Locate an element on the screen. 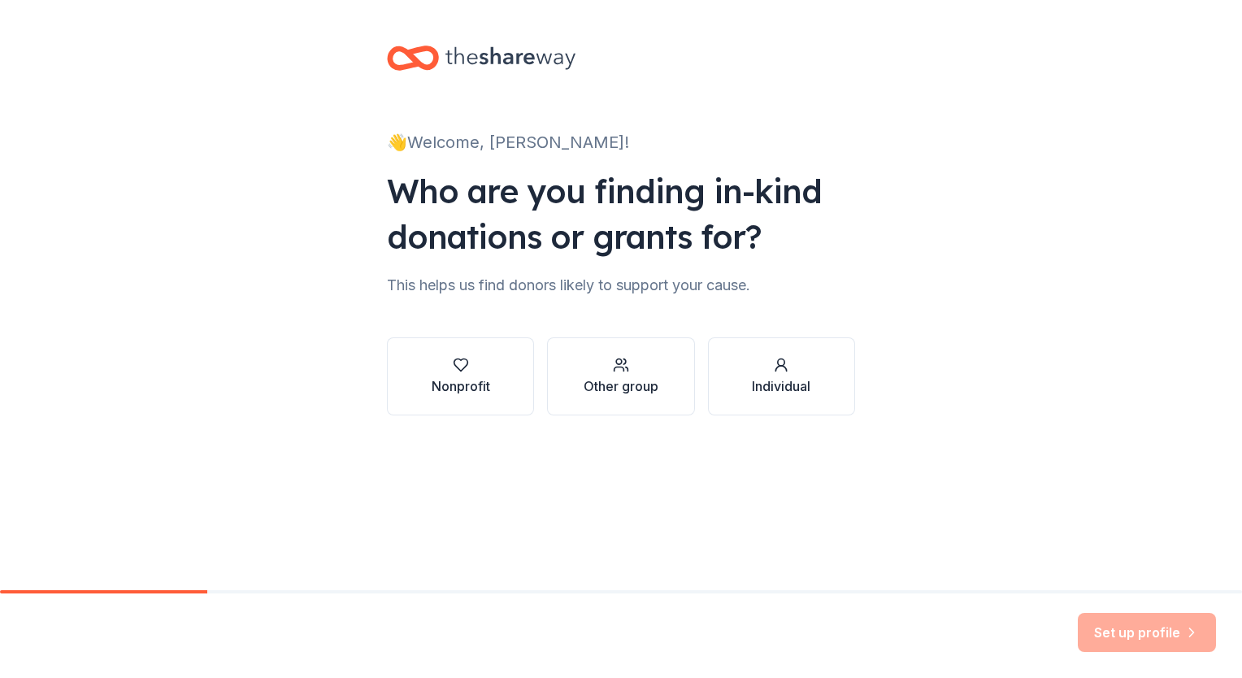  div: This helps us find donors likely to support your cause. is located at coordinates (621, 285).